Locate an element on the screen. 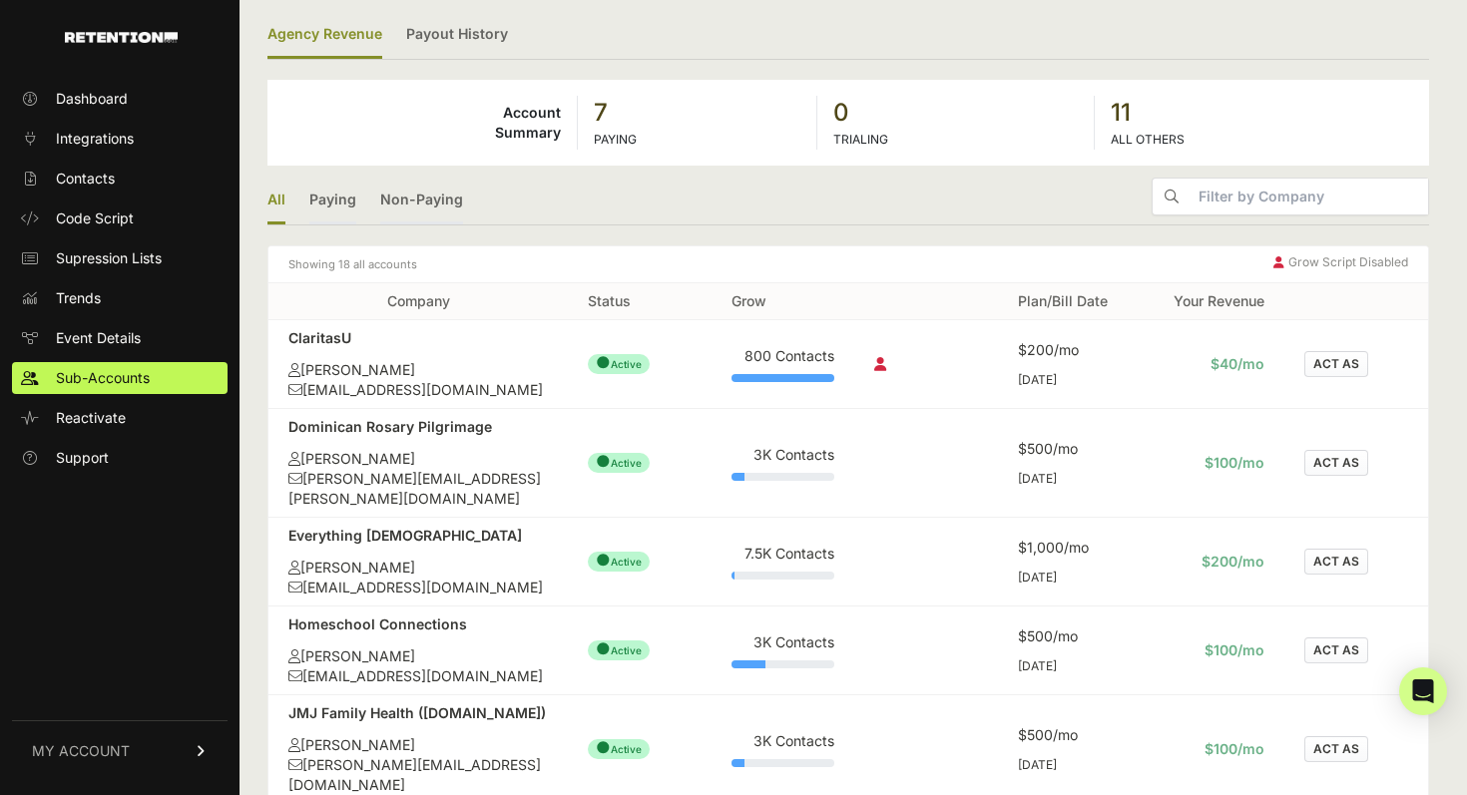  a: Trends is located at coordinates (120, 298).